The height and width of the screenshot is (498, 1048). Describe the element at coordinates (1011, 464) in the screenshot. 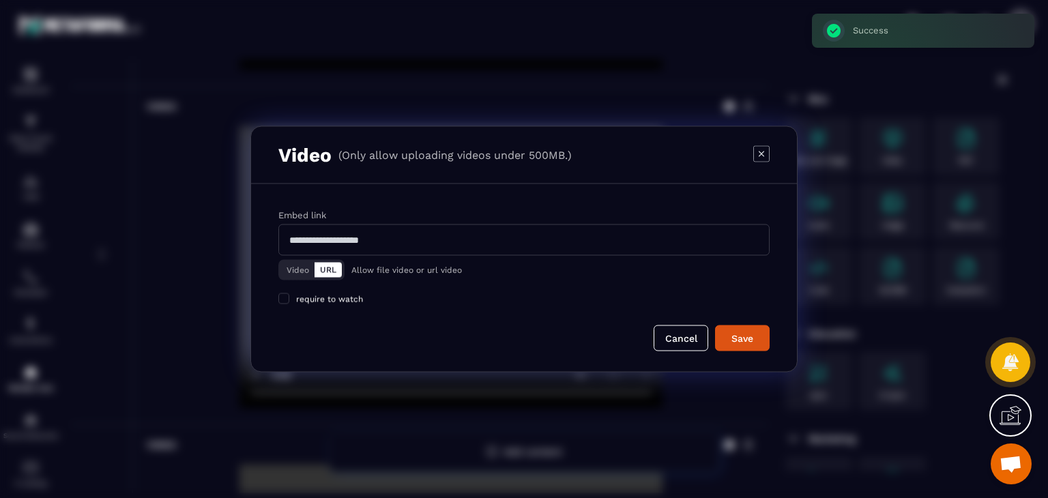

I see `div: Open chat` at that location.